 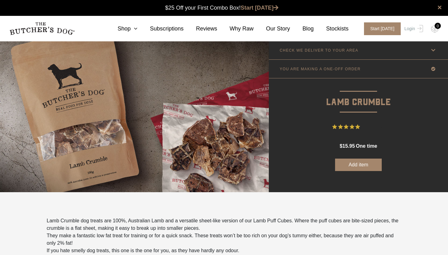 I want to click on span: 15.95, so click(x=349, y=146).